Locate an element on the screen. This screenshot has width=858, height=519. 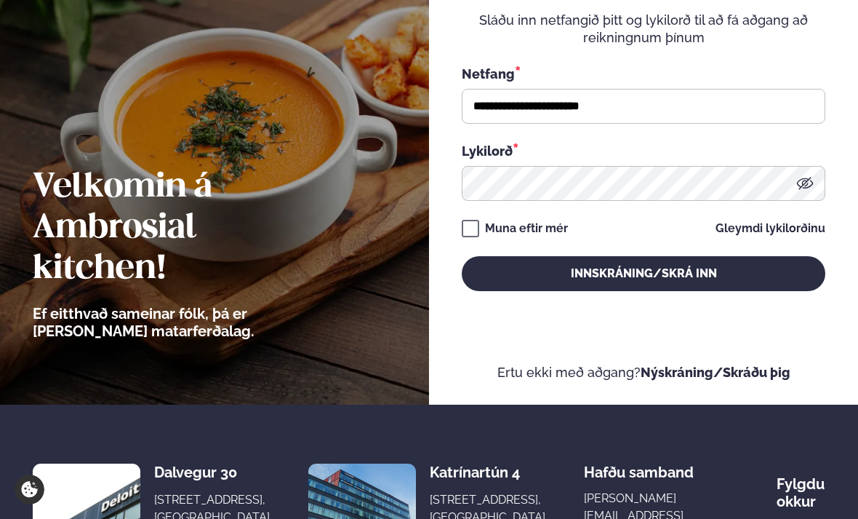
div: Lykilorð is located at coordinates (644, 151).